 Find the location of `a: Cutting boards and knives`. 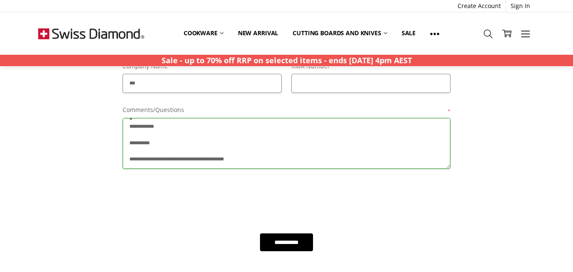

a: Cutting boards and knives is located at coordinates (340, 33).